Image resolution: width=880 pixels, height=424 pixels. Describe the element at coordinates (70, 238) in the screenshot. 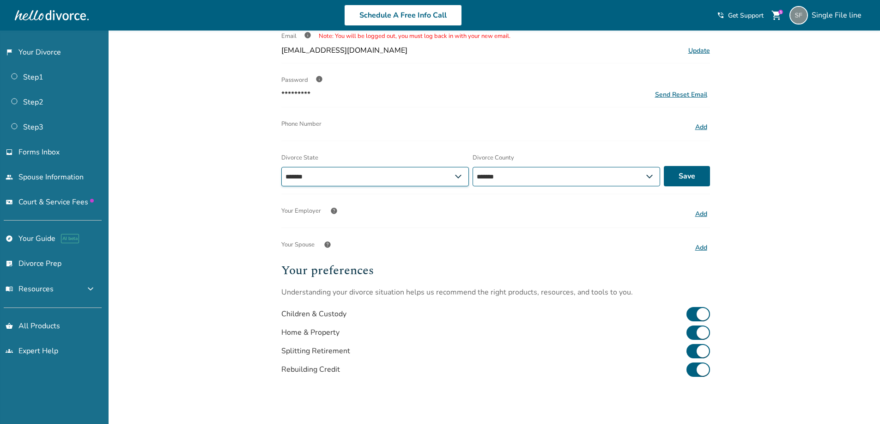

I see `span: AI beta` at that location.